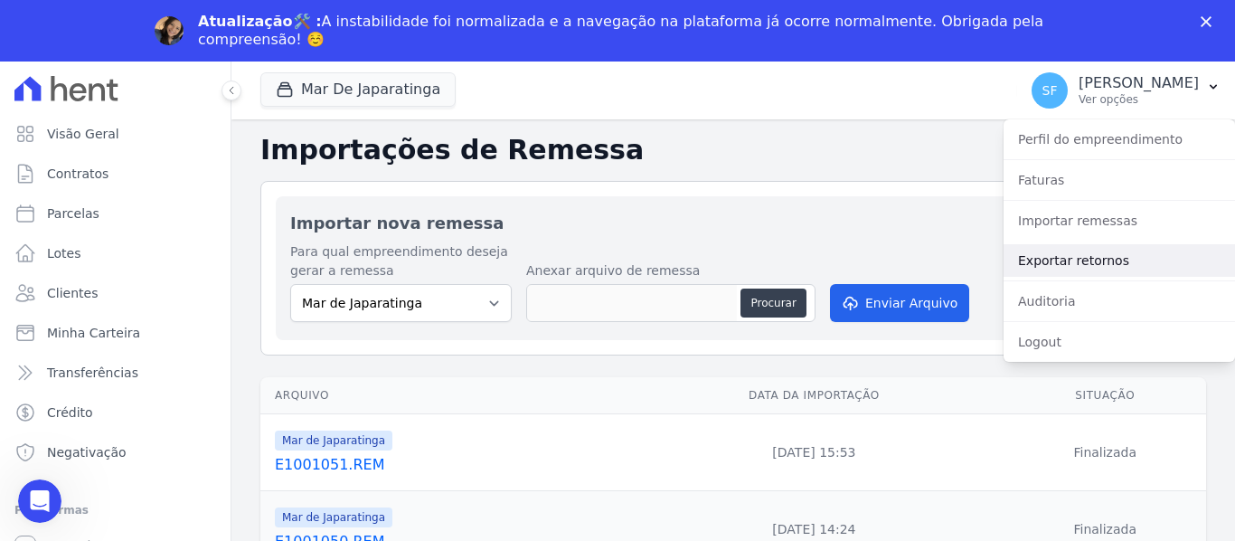  Describe the element at coordinates (1105, 452) in the screenshot. I see `td: Finalizada` at that location.